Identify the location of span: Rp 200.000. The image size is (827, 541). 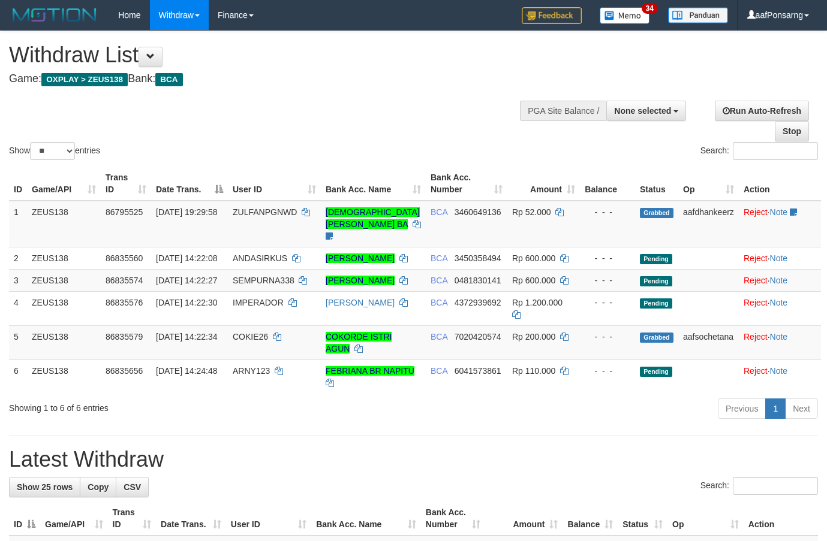
(533, 337).